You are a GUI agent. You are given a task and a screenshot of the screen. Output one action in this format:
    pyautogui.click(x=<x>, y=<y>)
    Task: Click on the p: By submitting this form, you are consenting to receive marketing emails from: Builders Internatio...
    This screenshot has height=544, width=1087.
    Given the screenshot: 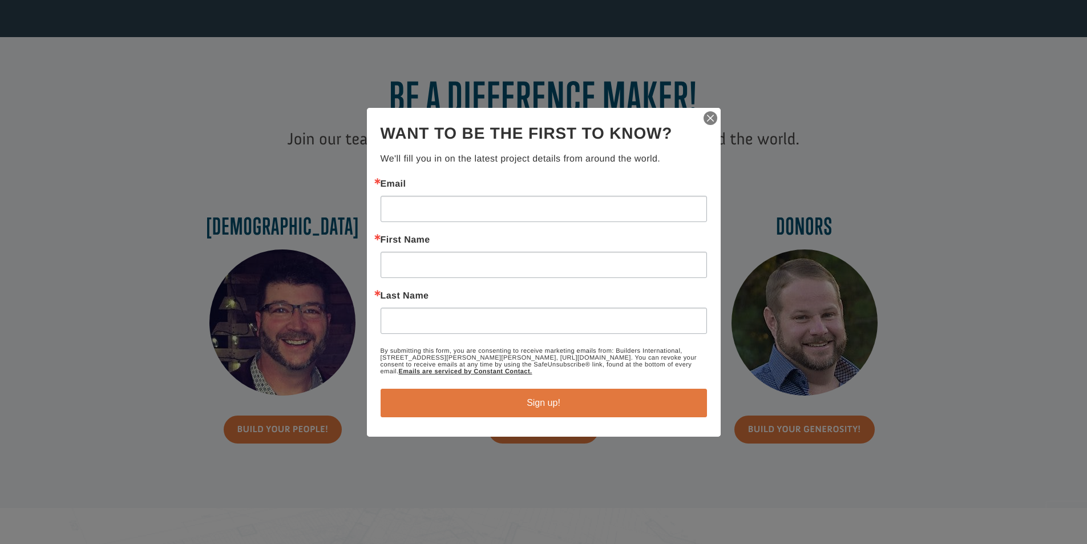 What is the action you would take?
    pyautogui.click(x=544, y=361)
    